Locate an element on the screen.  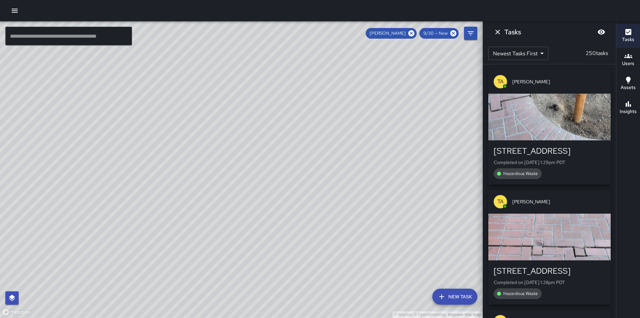
p: 250 tasks is located at coordinates (596, 53).